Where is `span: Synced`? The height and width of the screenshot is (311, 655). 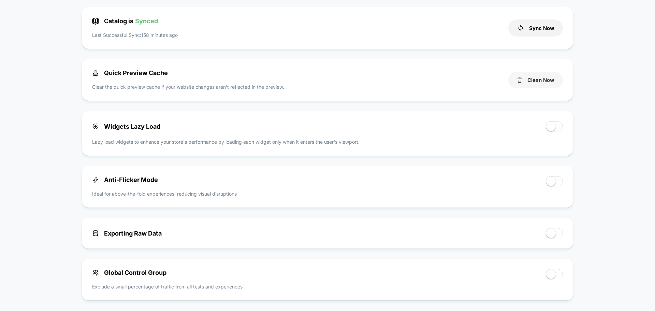
span: Synced is located at coordinates (146, 21).